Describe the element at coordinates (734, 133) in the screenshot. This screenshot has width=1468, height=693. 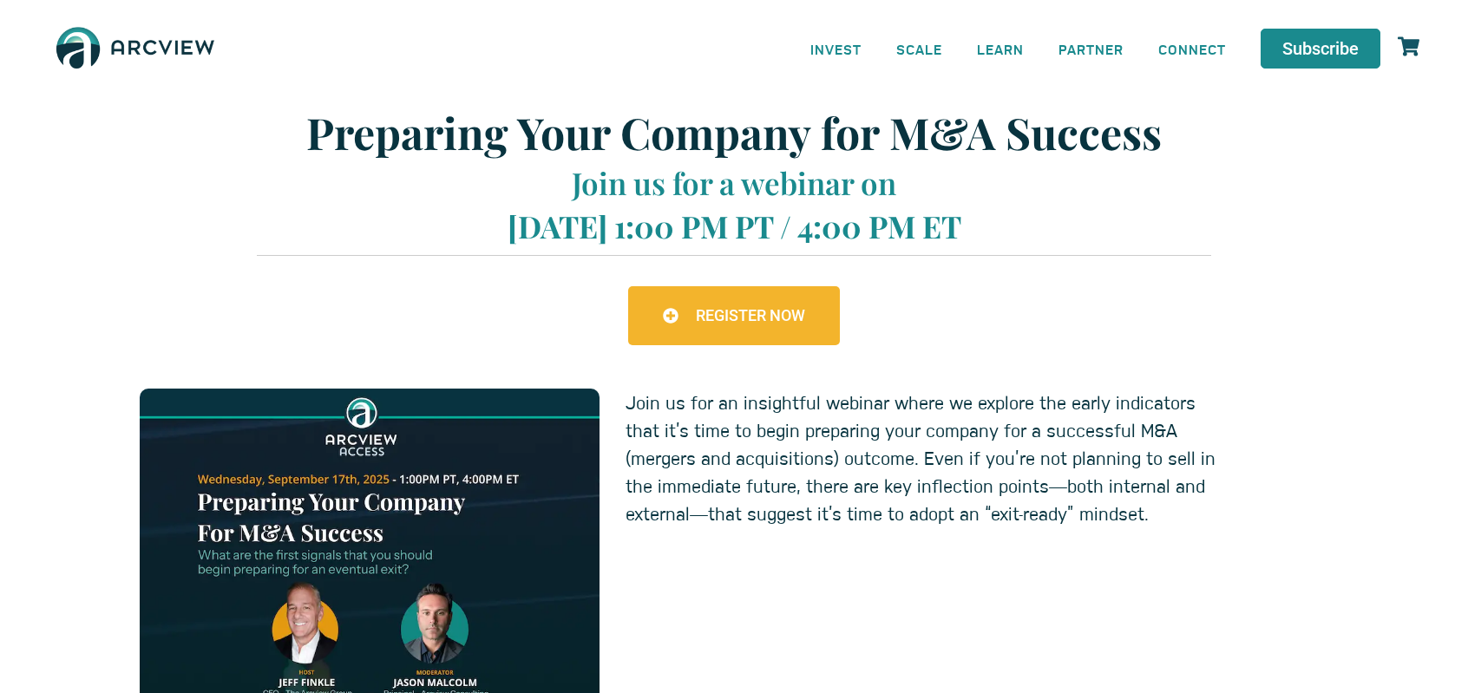
I see `h1: Preparing Your Company for M&A Success` at that location.